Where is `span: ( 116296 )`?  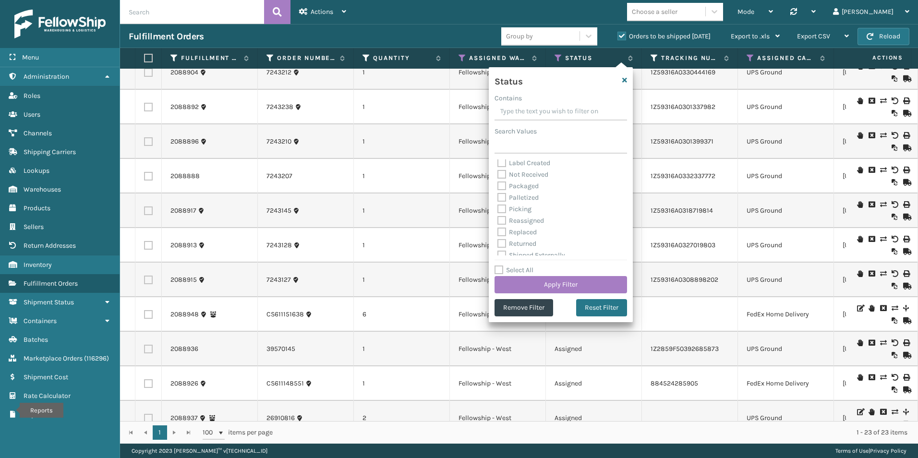
span: ( 116296 ) is located at coordinates (97, 358).